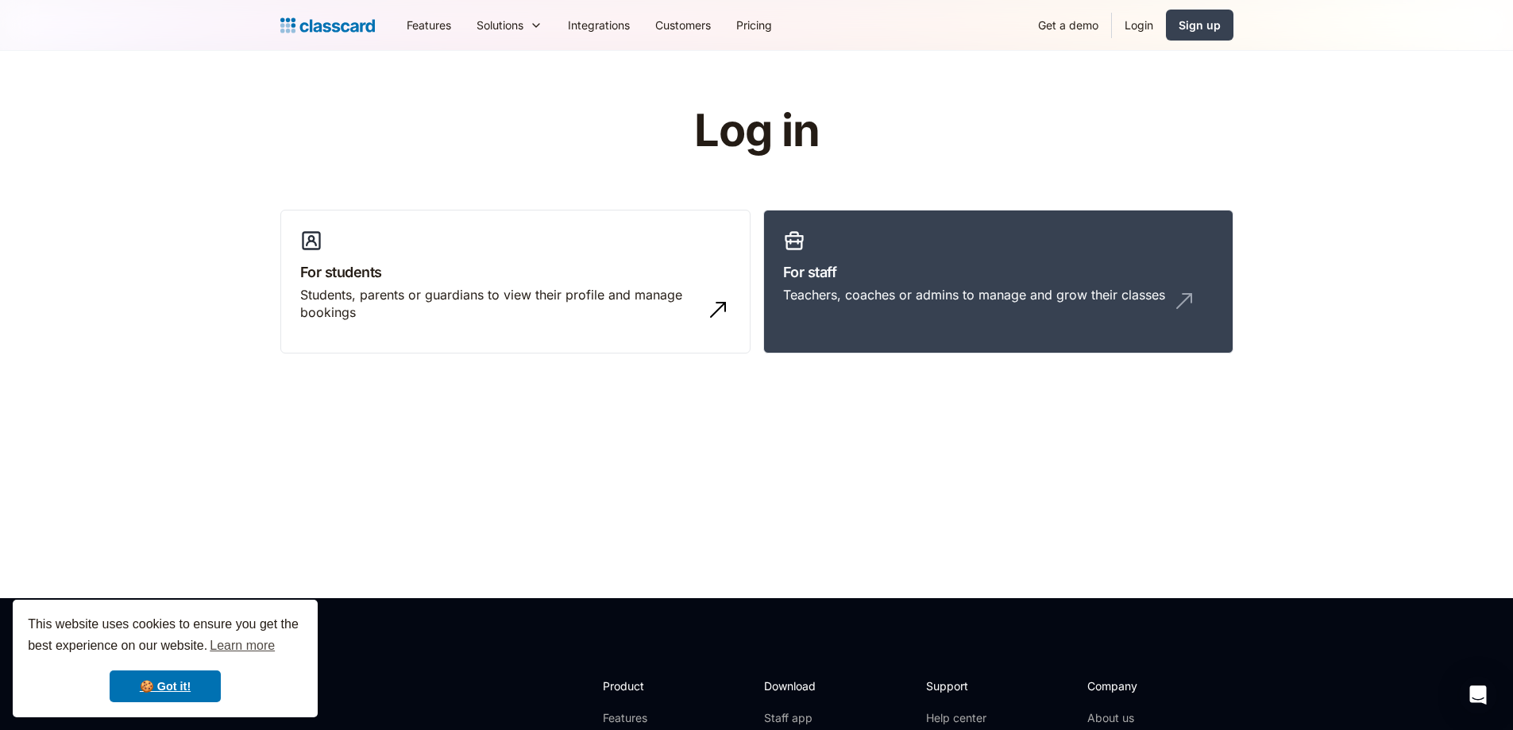  What do you see at coordinates (1478, 695) in the screenshot?
I see `div: Open Intercom Messenger` at bounding box center [1478, 695].